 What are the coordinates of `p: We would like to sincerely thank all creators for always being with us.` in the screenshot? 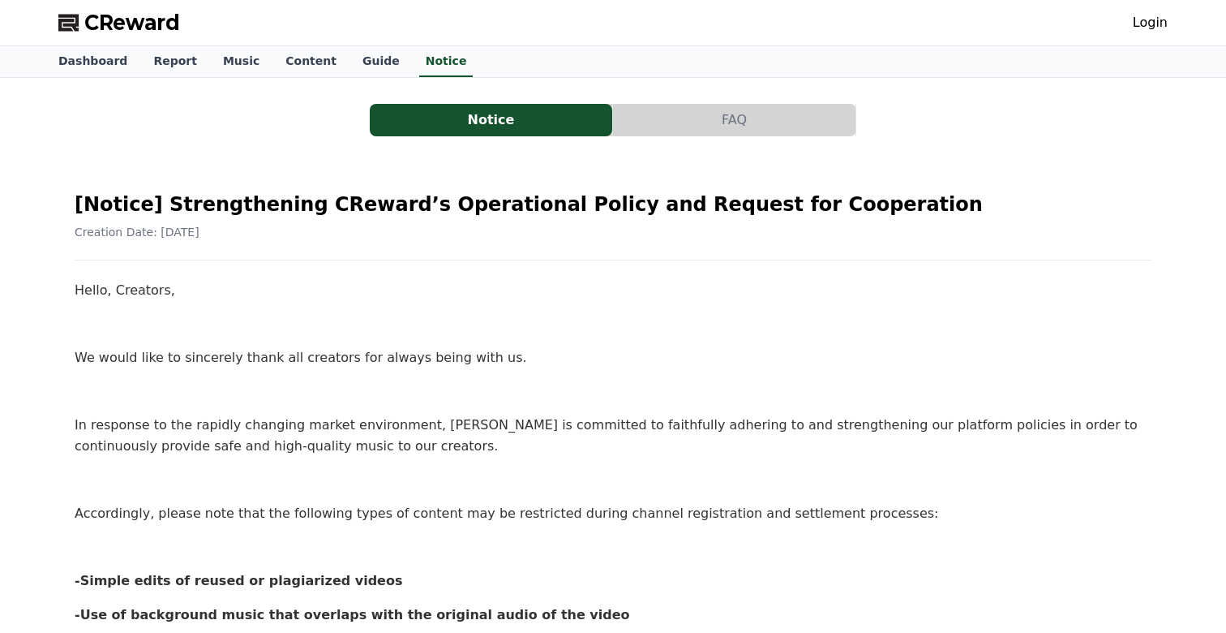 It's located at (613, 358).